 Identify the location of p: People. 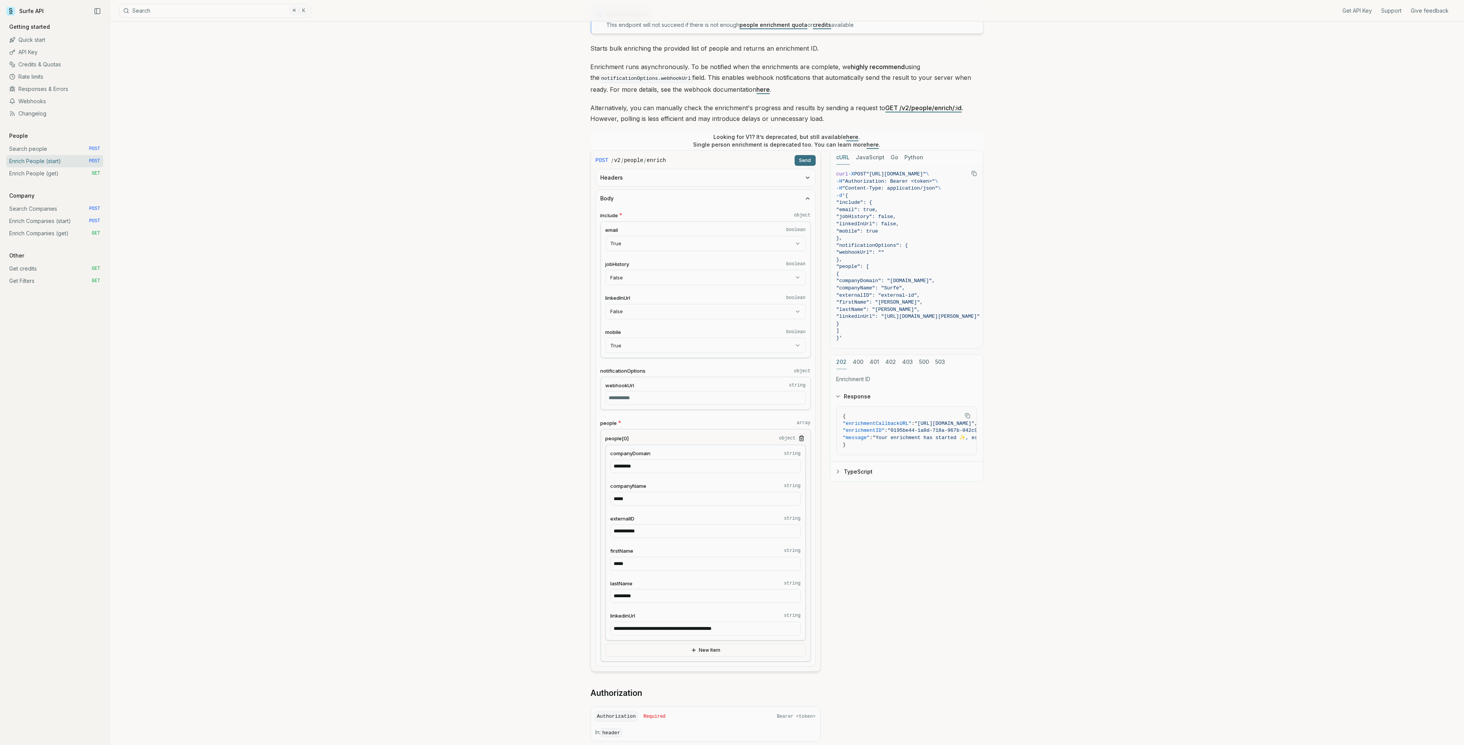
(18, 136).